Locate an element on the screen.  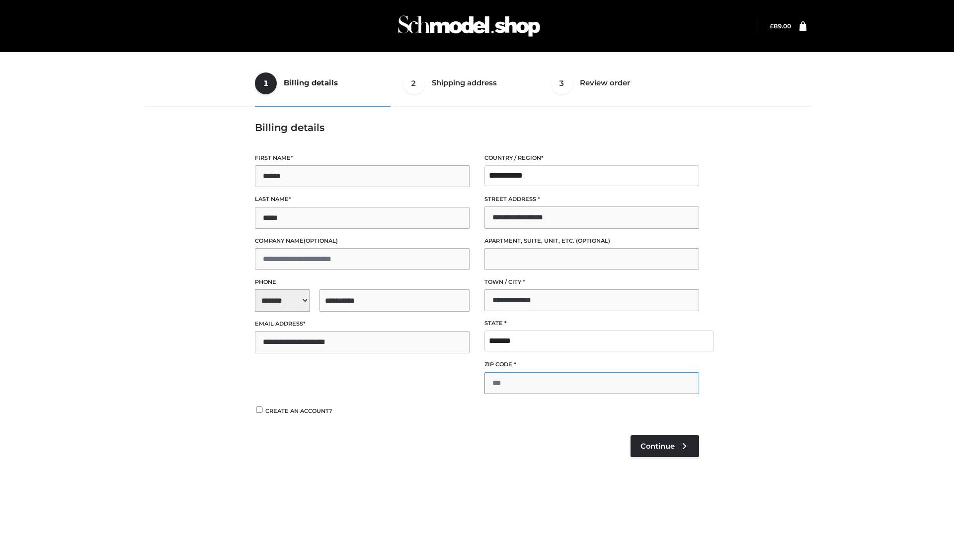
bdi: 89.00 is located at coordinates (780, 26).